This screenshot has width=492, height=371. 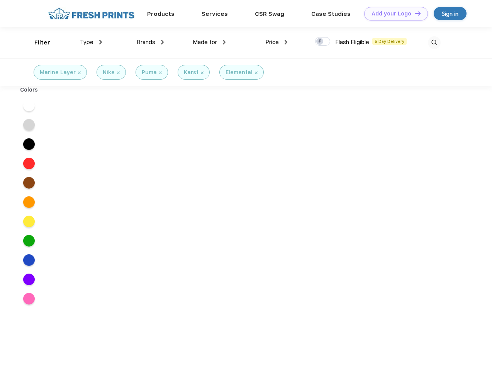 I want to click on img: desktop_search.svg, so click(x=434, y=42).